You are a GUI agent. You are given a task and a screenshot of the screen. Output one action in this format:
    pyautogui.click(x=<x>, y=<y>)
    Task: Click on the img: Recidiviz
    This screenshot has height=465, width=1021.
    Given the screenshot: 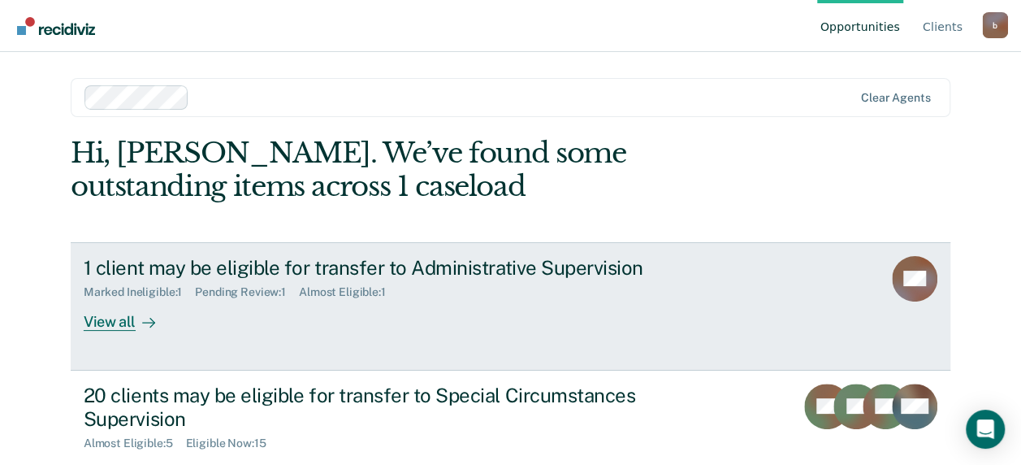 What is the action you would take?
    pyautogui.click(x=56, y=26)
    